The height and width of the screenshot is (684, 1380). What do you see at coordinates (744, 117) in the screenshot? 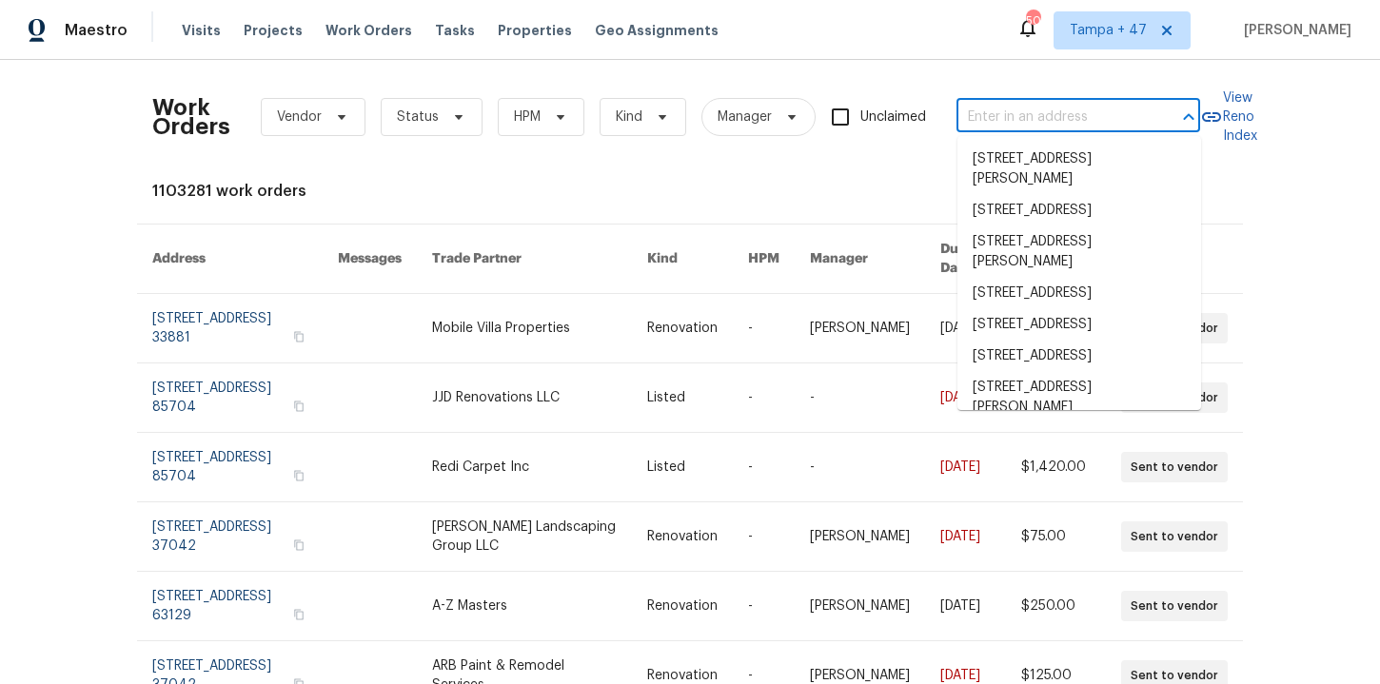
I see `span: Manager` at bounding box center [744, 117].